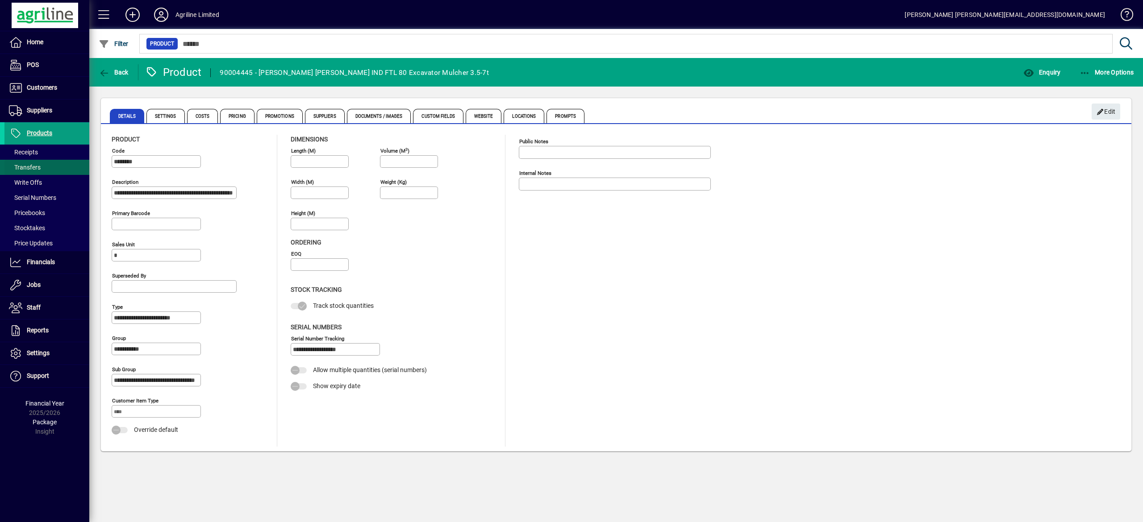  Describe the element at coordinates (161, 15) in the screenshot. I see `button: Profile` at that location.